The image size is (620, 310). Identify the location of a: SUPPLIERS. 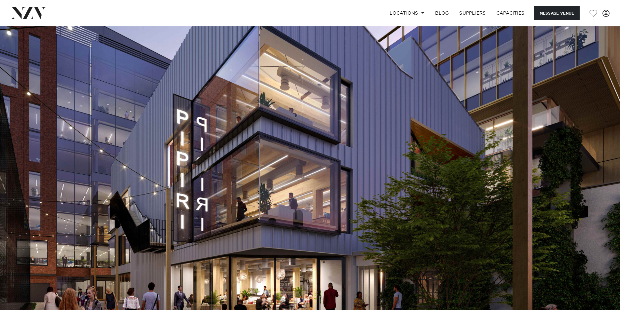
(472, 13).